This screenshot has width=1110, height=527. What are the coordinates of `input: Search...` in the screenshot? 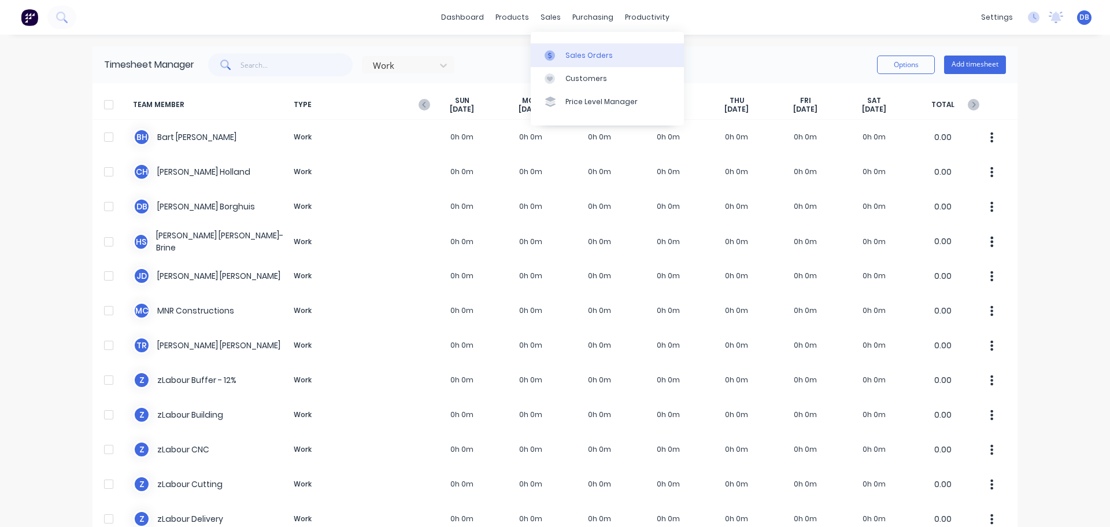 It's located at (297, 65).